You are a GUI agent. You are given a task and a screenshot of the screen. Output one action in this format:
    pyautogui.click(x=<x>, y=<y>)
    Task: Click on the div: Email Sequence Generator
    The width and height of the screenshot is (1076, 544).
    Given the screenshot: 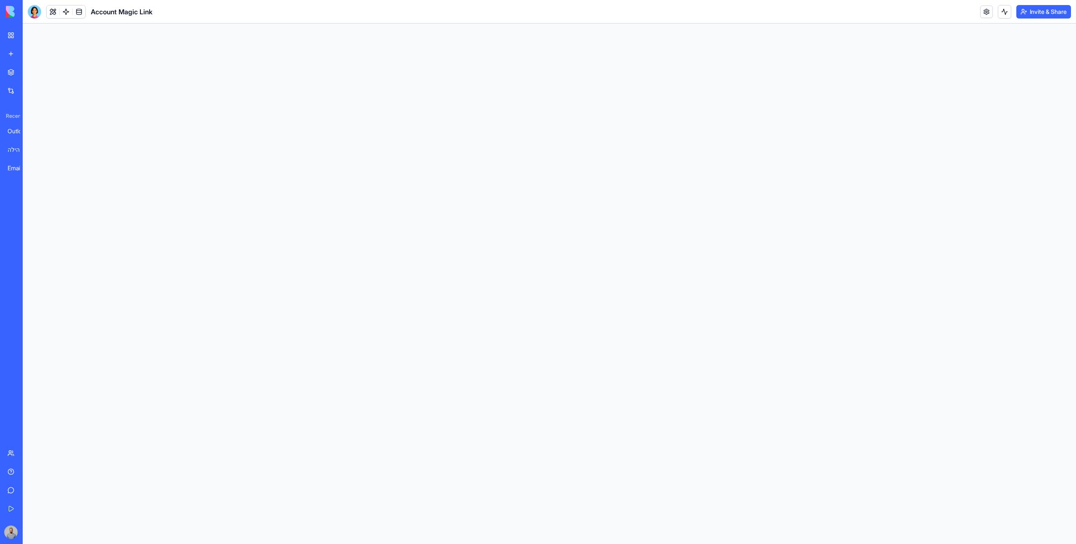 What is the action you would take?
    pyautogui.click(x=19, y=168)
    